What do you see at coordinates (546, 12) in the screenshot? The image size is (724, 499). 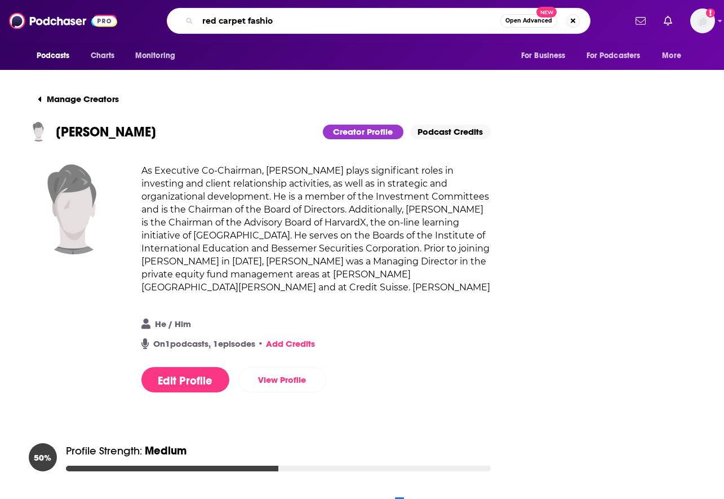 I see `span: New` at bounding box center [546, 12].